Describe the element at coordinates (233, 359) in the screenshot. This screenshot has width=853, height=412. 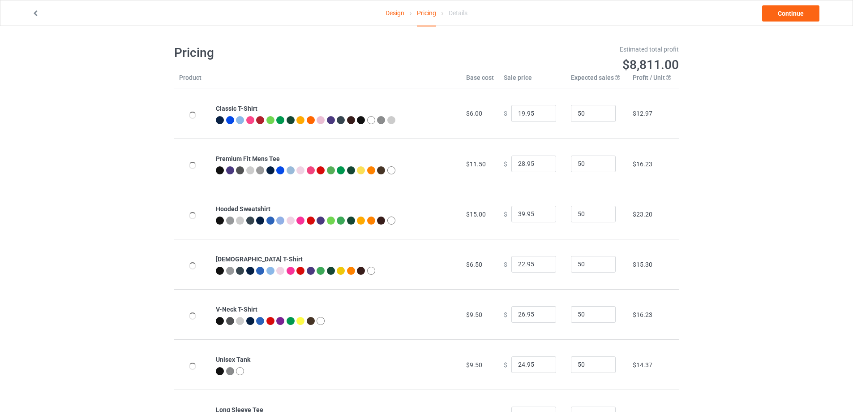
I see `b: Unisex Tank` at that location.